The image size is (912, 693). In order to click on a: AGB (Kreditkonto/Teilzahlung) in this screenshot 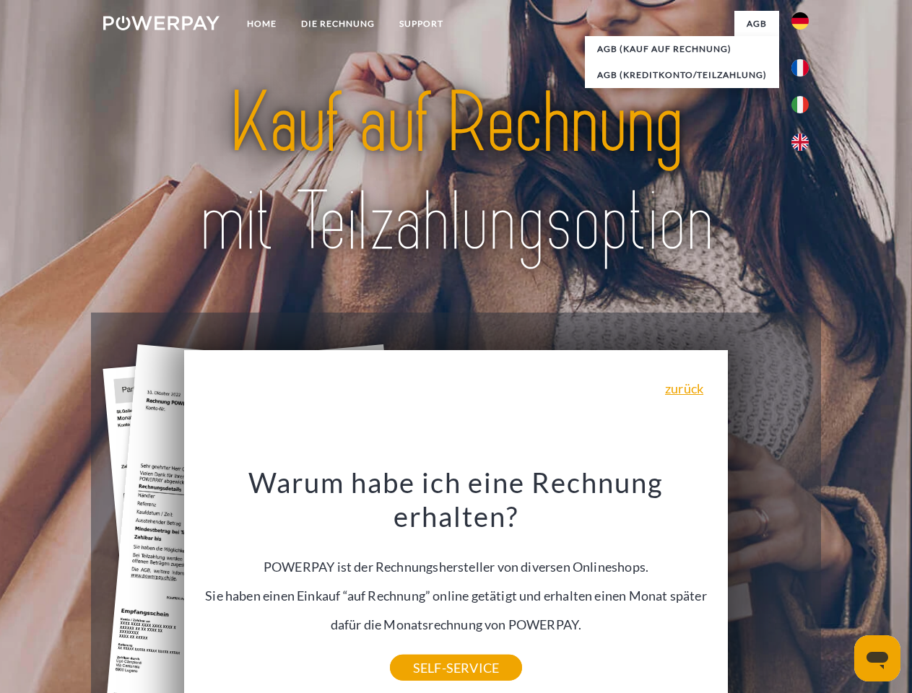, I will do `click(681, 75)`.